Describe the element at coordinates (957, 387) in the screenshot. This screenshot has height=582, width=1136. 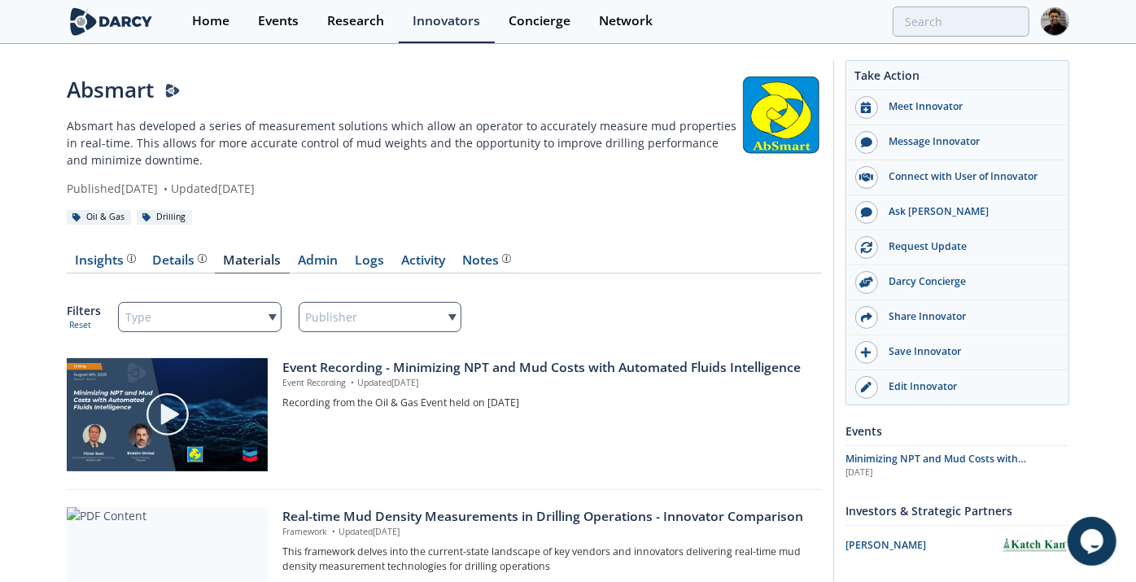
I see `a: Edit Innovator` at that location.